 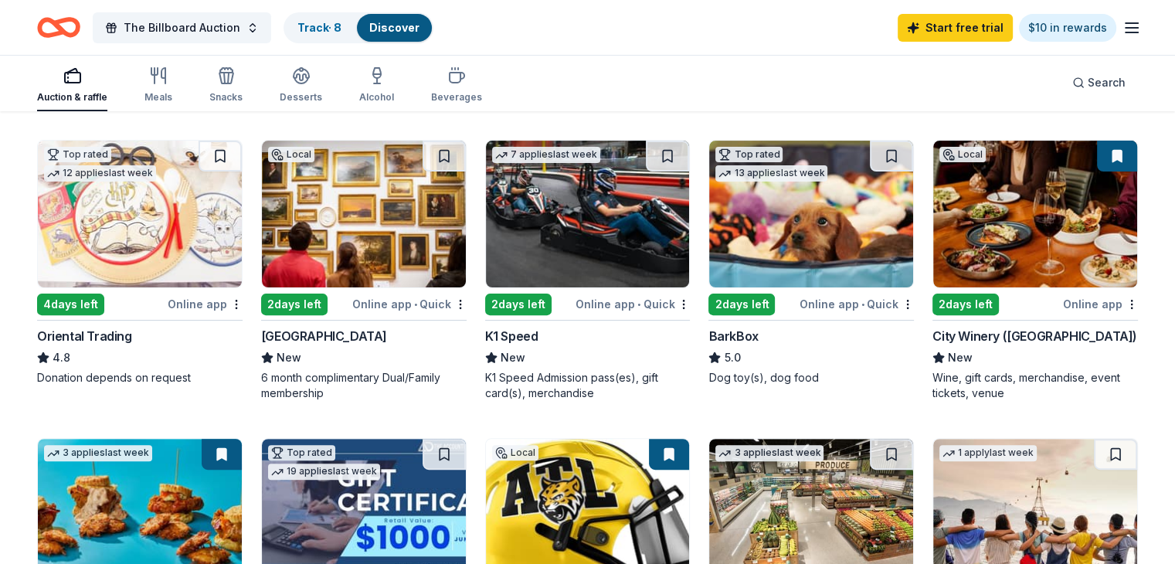 What do you see at coordinates (376, 86) in the screenshot?
I see `button: Alcohol` at bounding box center [376, 86].